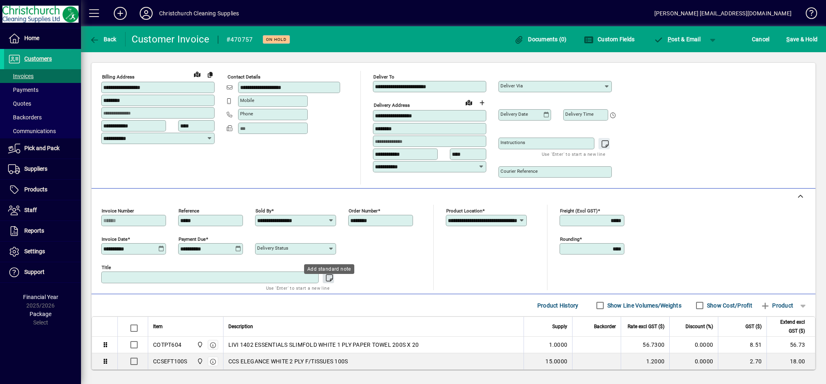  What do you see at coordinates (742, 345) in the screenshot?
I see `td: 8.51` at bounding box center [742, 345].